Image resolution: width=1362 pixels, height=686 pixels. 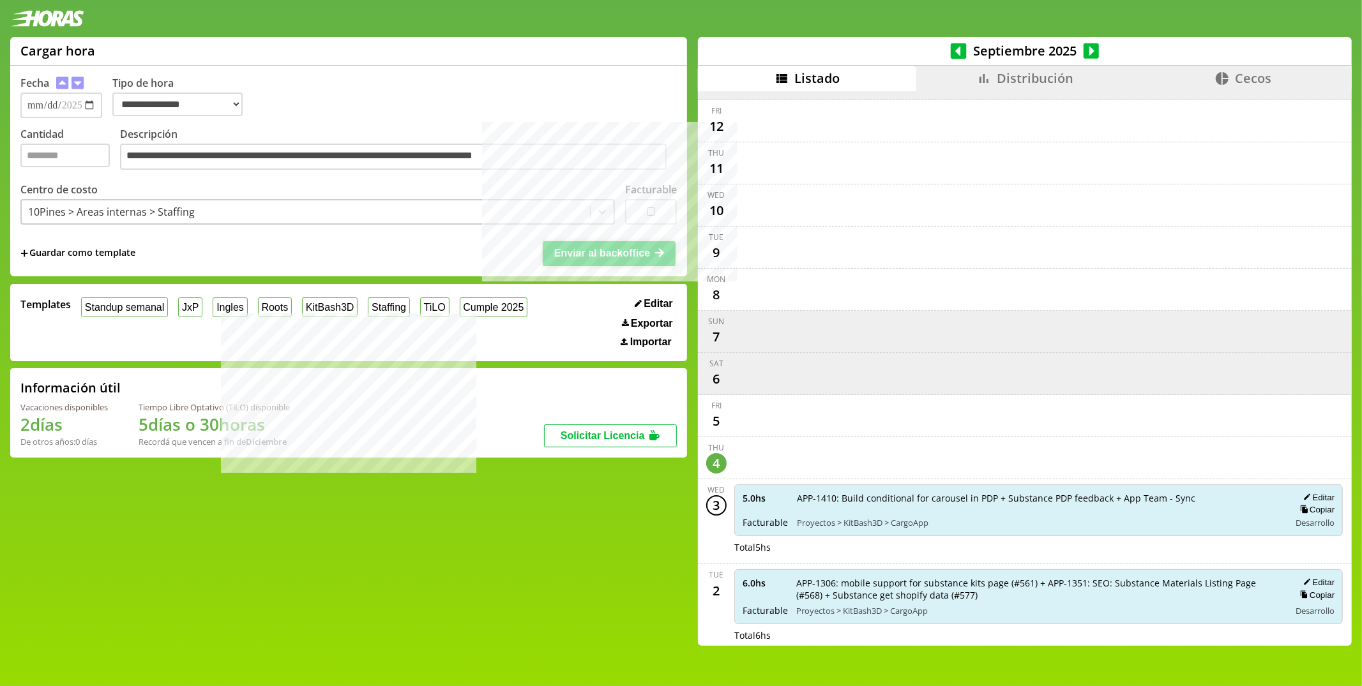 What do you see at coordinates (609, 253) in the screenshot?
I see `button: Enviar al backoffice` at bounding box center [609, 253].